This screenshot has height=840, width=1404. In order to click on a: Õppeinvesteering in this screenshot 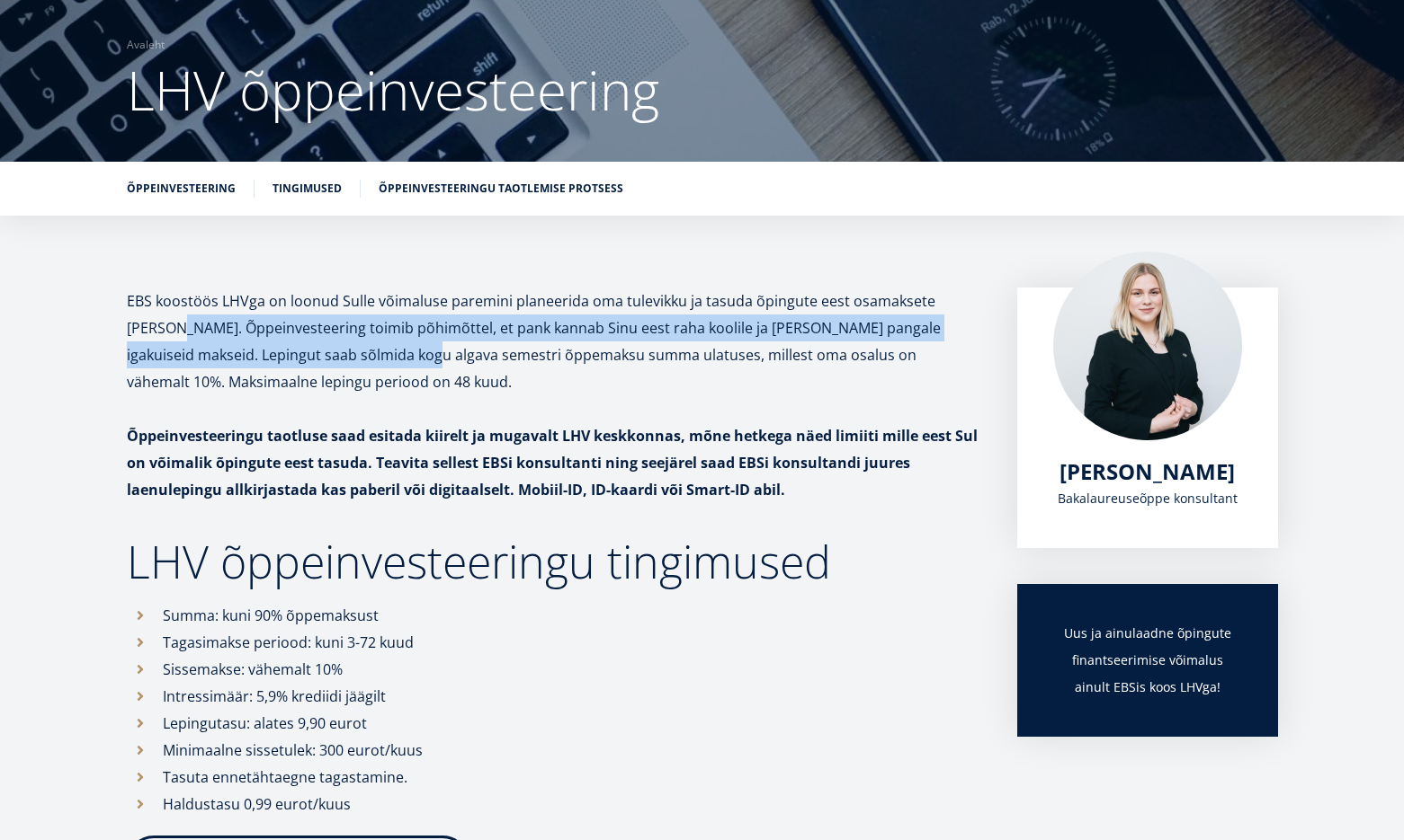, I will do `click(180, 189)`.